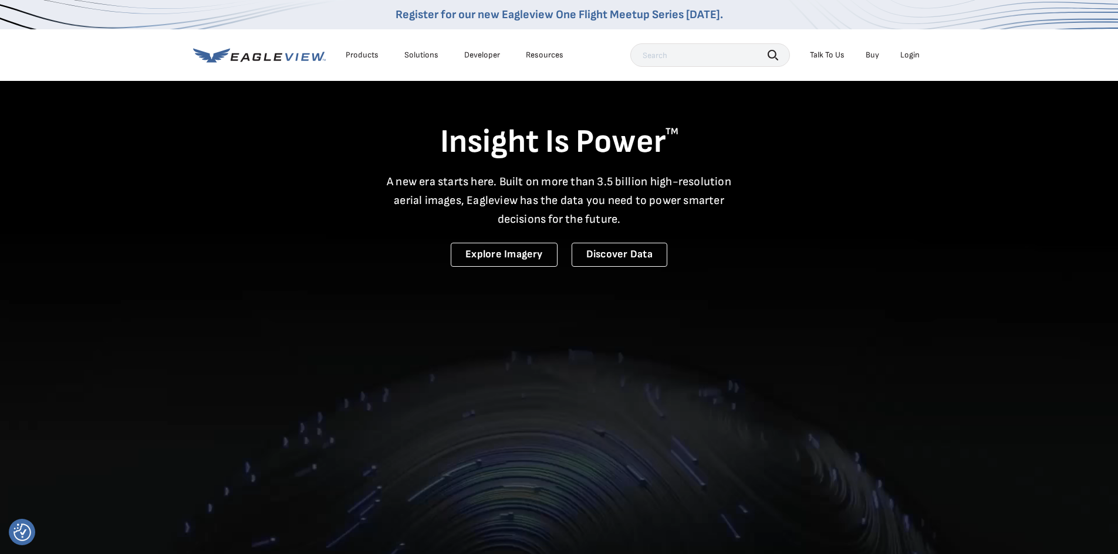  Describe the element at coordinates (710, 55) in the screenshot. I see `input: Search` at that location.